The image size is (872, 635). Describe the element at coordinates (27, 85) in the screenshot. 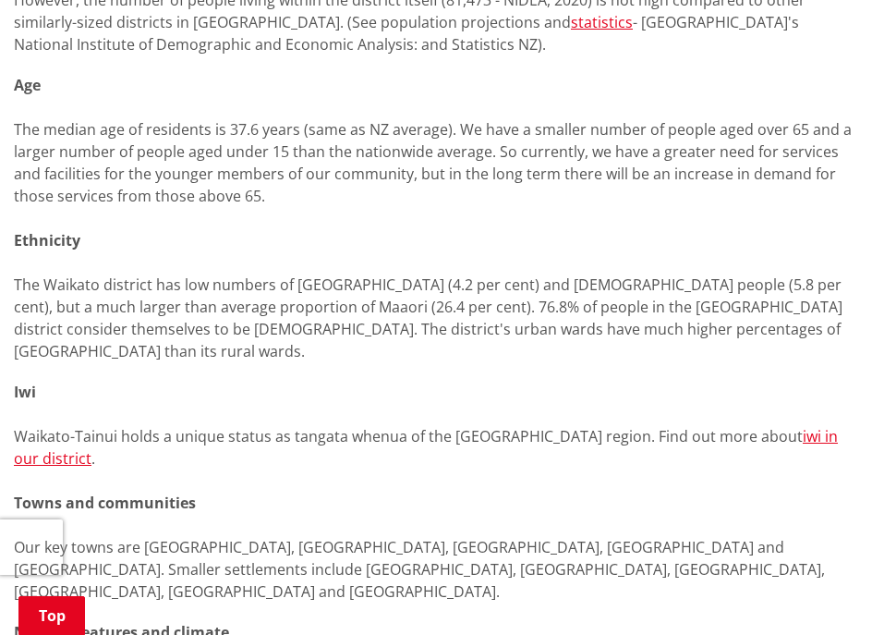

I see `strong: Age` at that location.